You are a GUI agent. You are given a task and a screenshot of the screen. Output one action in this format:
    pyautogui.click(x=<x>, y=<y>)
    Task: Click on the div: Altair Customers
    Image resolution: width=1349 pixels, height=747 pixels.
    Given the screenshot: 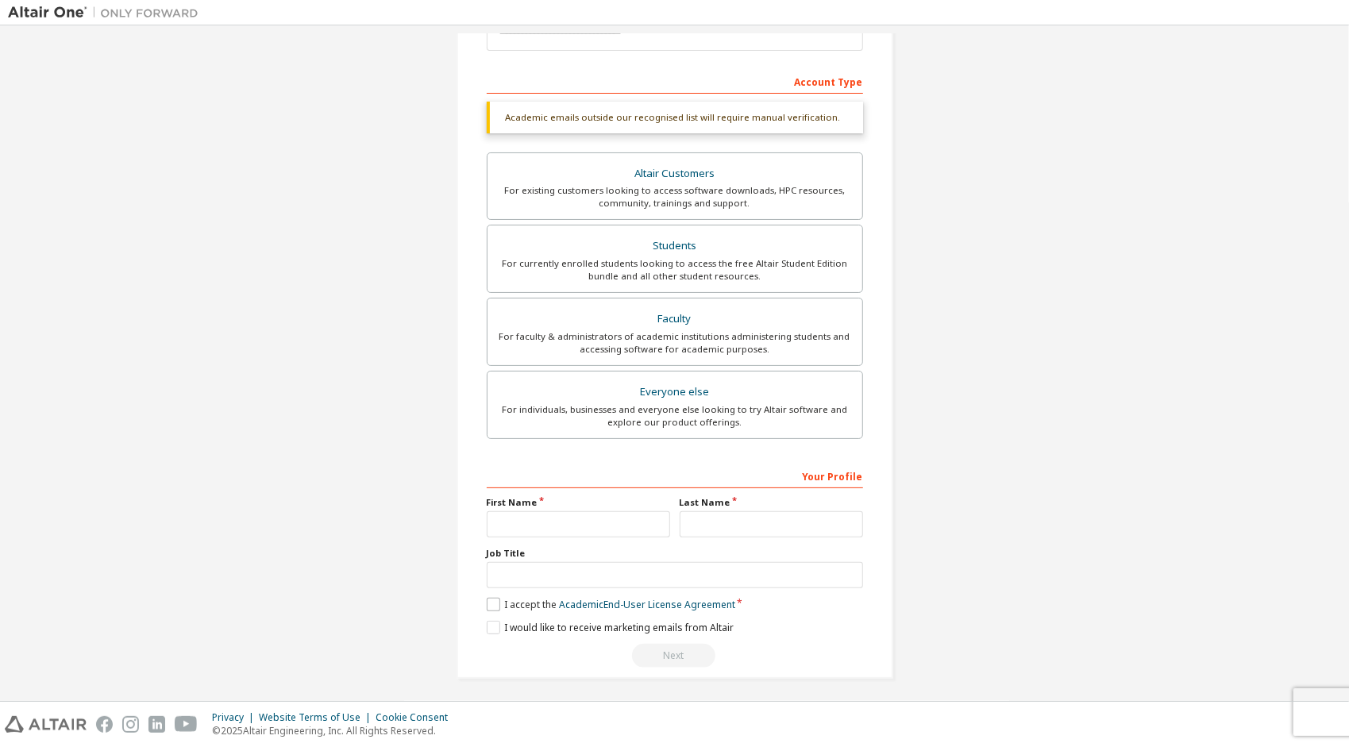 What is the action you would take?
    pyautogui.click(x=675, y=174)
    